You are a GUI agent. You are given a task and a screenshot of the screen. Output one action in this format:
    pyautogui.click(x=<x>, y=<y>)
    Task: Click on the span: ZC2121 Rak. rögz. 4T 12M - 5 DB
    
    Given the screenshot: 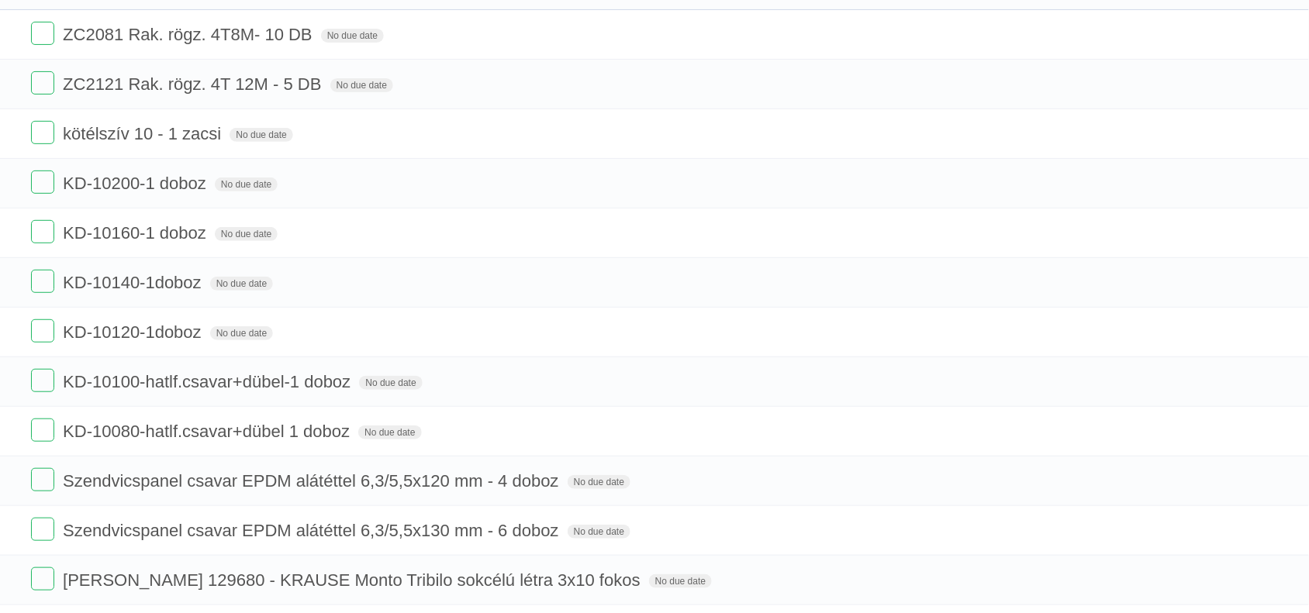 What is the action you would take?
    pyautogui.click(x=194, y=84)
    